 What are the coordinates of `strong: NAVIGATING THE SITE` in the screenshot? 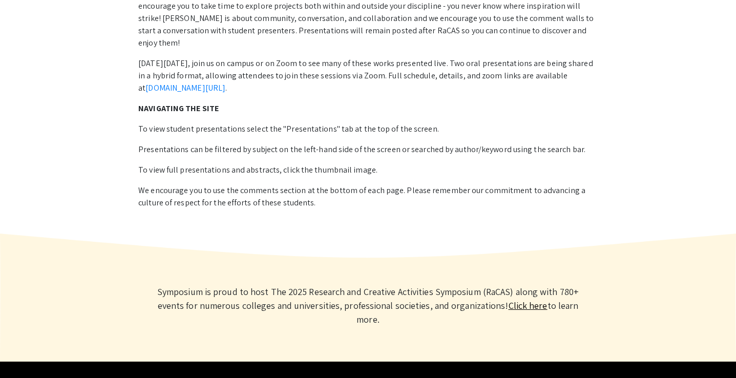 It's located at (178, 108).